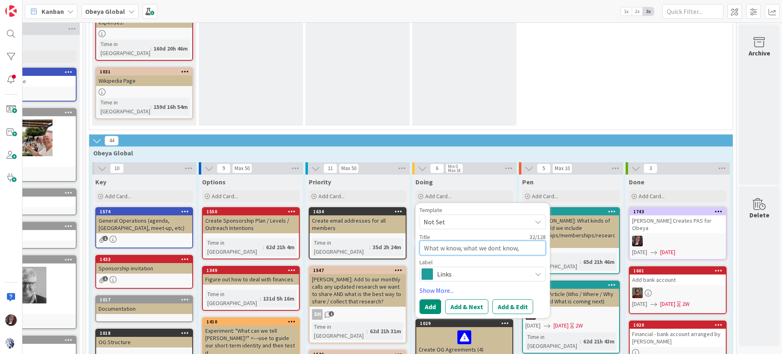  What do you see at coordinates (759, 215) in the screenshot?
I see `div: Delete` at bounding box center [759, 215].